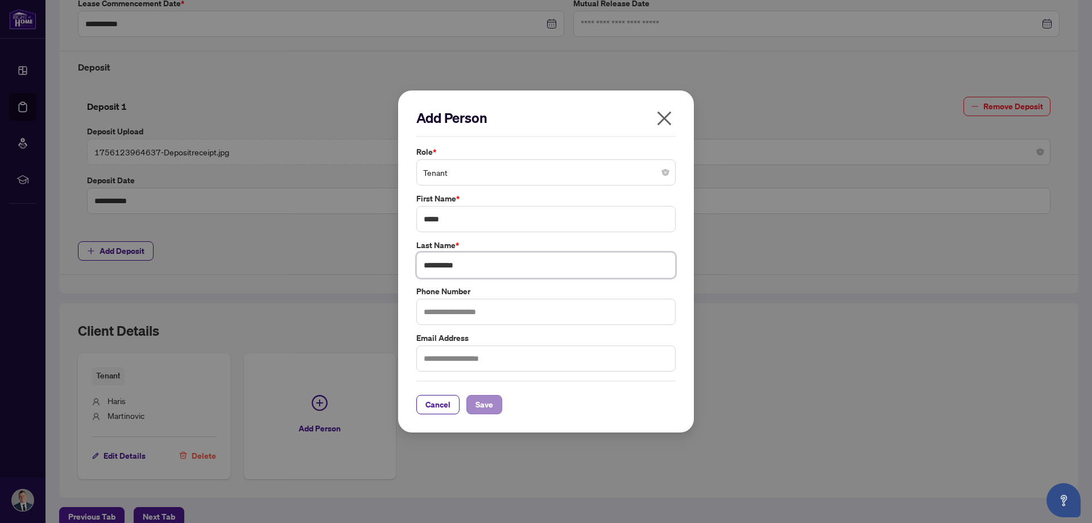  What do you see at coordinates (546, 338) in the screenshot?
I see `label: Email Address` at bounding box center [546, 338].